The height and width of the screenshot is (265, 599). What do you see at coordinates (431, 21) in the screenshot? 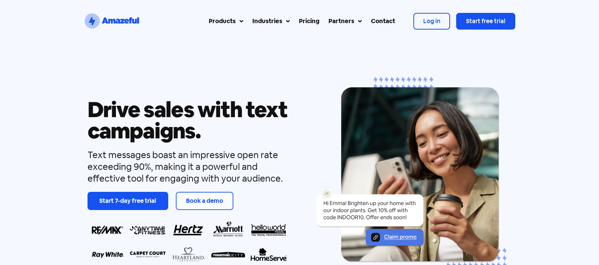
I see `a: Log in` at bounding box center [431, 21].